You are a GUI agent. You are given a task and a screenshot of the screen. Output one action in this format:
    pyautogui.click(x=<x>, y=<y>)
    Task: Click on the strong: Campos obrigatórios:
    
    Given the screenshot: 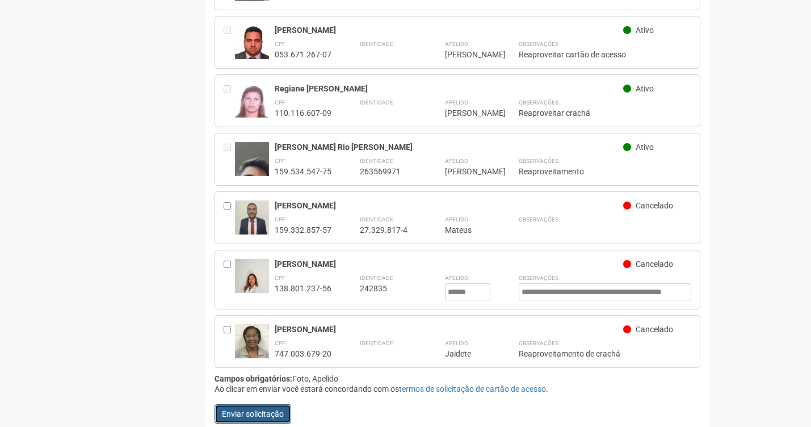 What is the action you would take?
    pyautogui.click(x=253, y=378)
    